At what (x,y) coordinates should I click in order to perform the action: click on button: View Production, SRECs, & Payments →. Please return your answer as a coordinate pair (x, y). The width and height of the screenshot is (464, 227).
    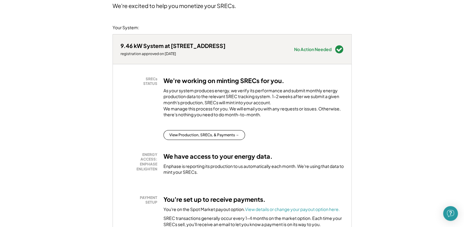
    Looking at the image, I should click on (204, 135).